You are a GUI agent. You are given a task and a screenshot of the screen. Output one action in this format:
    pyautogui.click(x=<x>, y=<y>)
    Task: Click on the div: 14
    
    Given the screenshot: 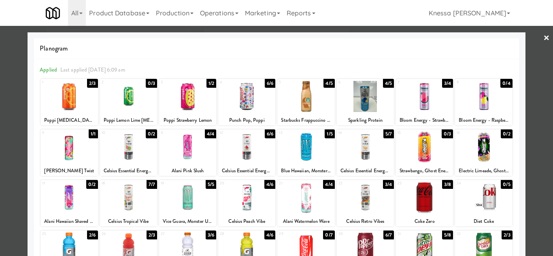 What is the action you would take?
    pyautogui.click(x=352, y=133)
    